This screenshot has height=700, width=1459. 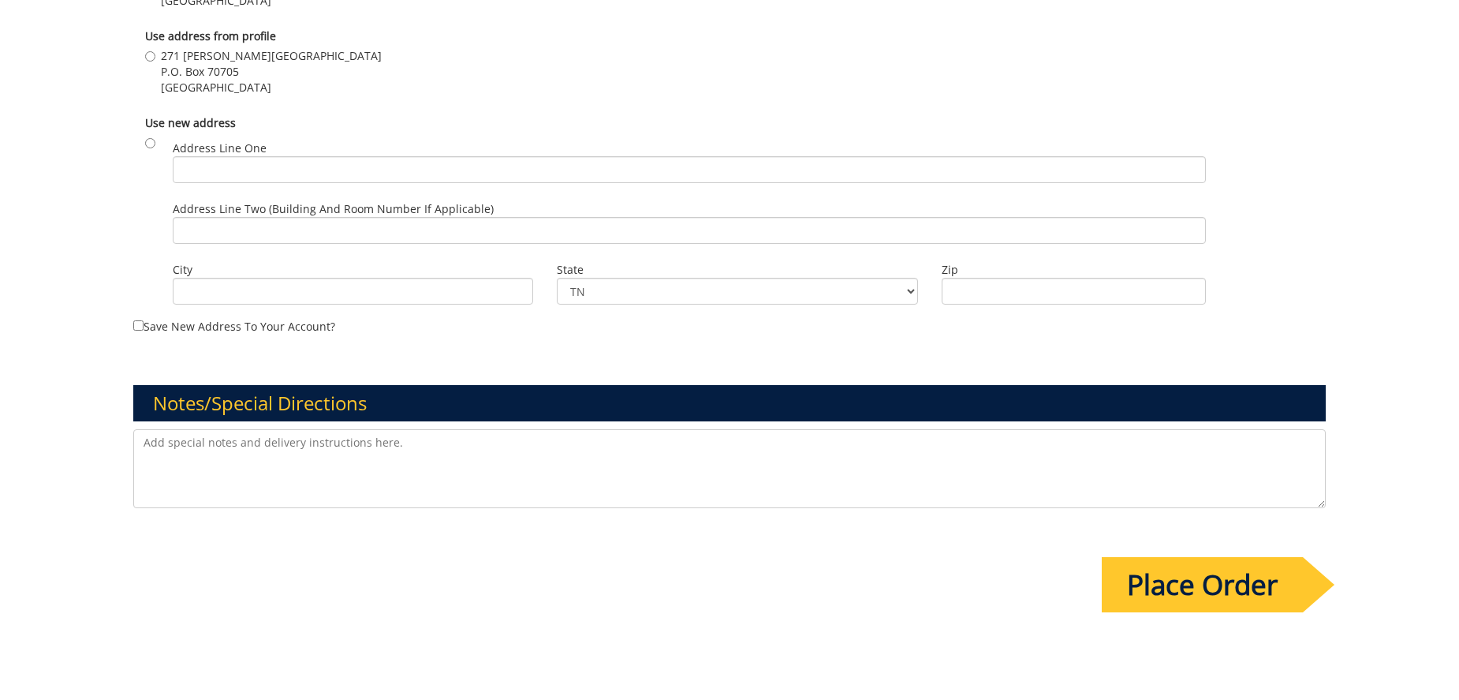 What do you see at coordinates (690, 170) in the screenshot?
I see `input: Address Line One` at bounding box center [690, 170].